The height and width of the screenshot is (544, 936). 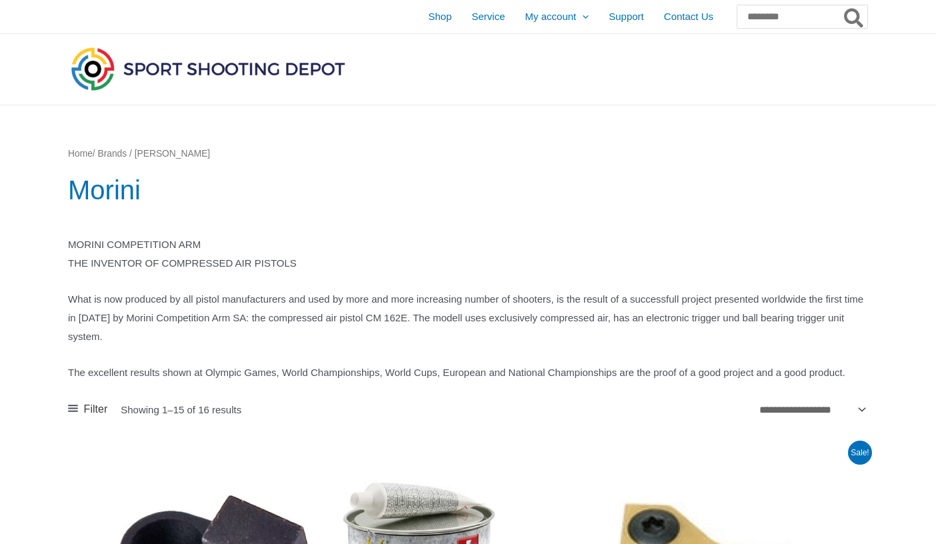 I want to click on span: Filter, so click(x=96, y=409).